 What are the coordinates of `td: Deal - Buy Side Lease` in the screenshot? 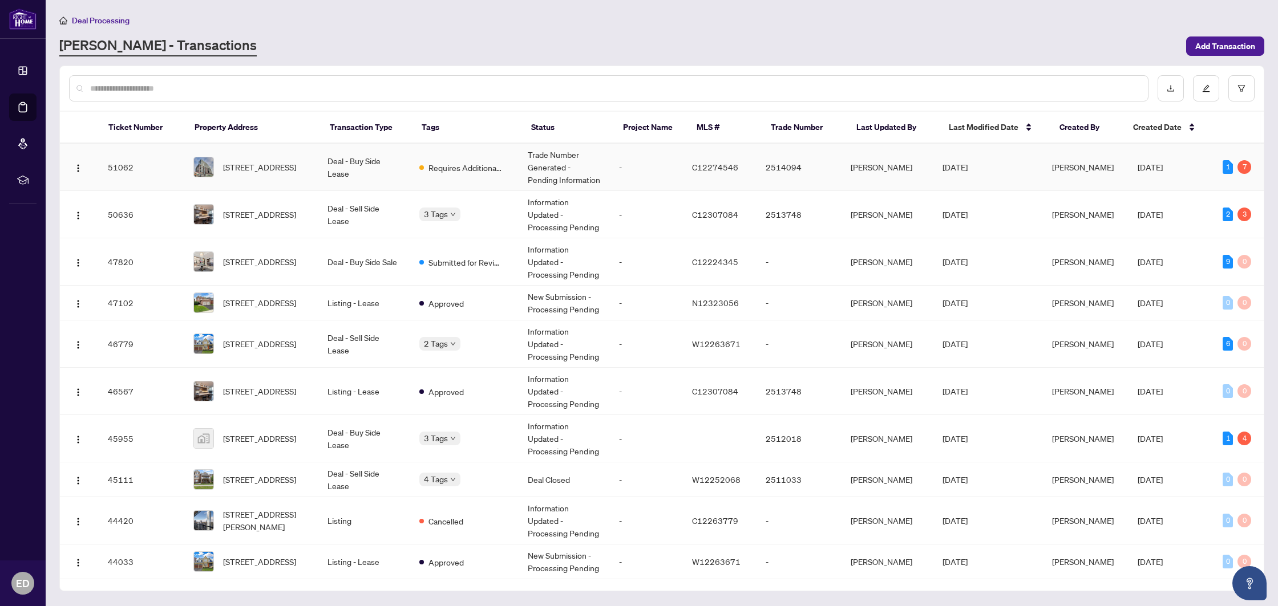 It's located at (364, 439).